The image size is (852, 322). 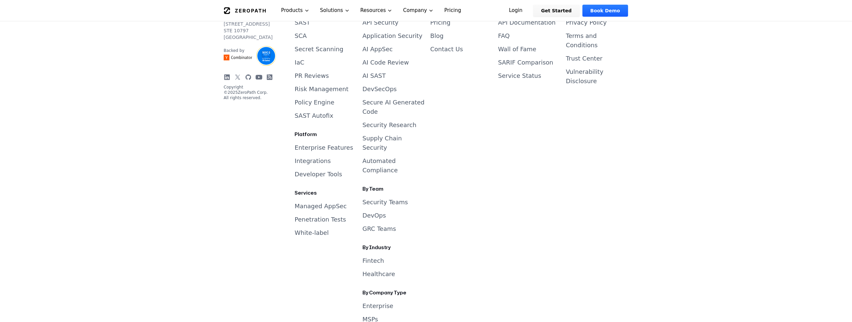 I want to click on h3: By Company Type, so click(x=394, y=293).